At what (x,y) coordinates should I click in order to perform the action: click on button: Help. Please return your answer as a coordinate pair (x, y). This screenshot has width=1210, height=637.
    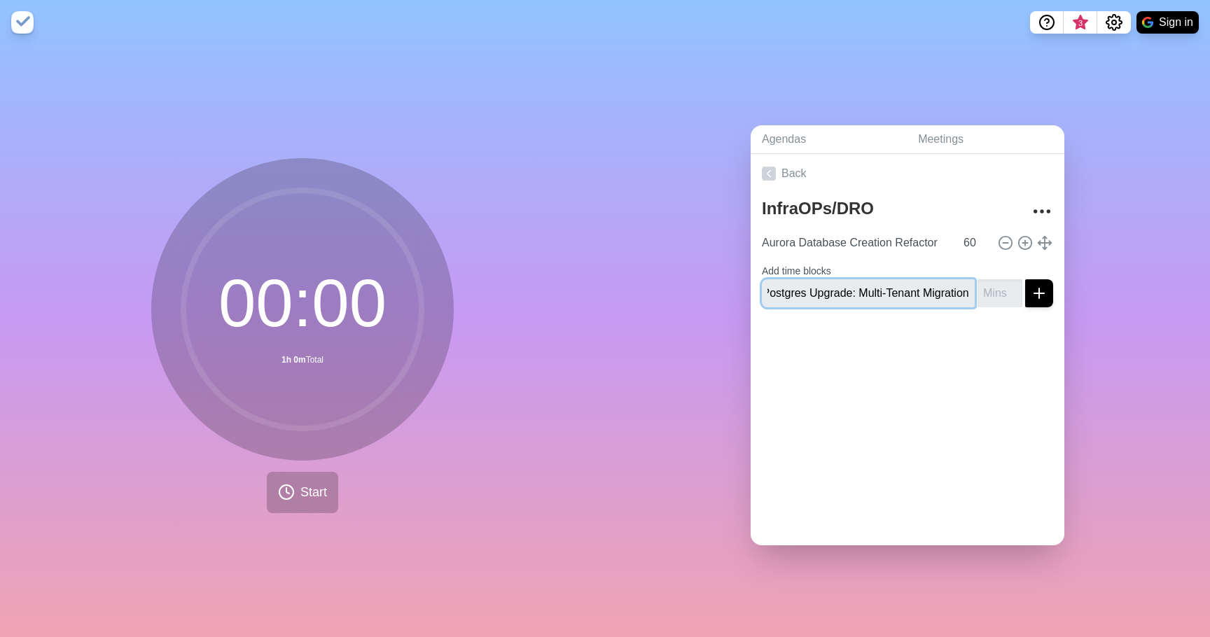
    Looking at the image, I should click on (1047, 22).